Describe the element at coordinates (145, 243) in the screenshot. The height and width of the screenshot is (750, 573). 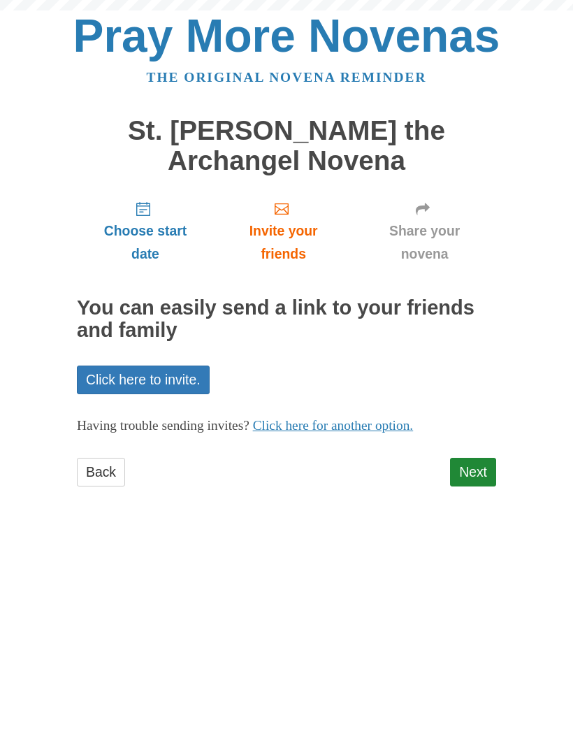
I see `span: Choose start date` at that location.